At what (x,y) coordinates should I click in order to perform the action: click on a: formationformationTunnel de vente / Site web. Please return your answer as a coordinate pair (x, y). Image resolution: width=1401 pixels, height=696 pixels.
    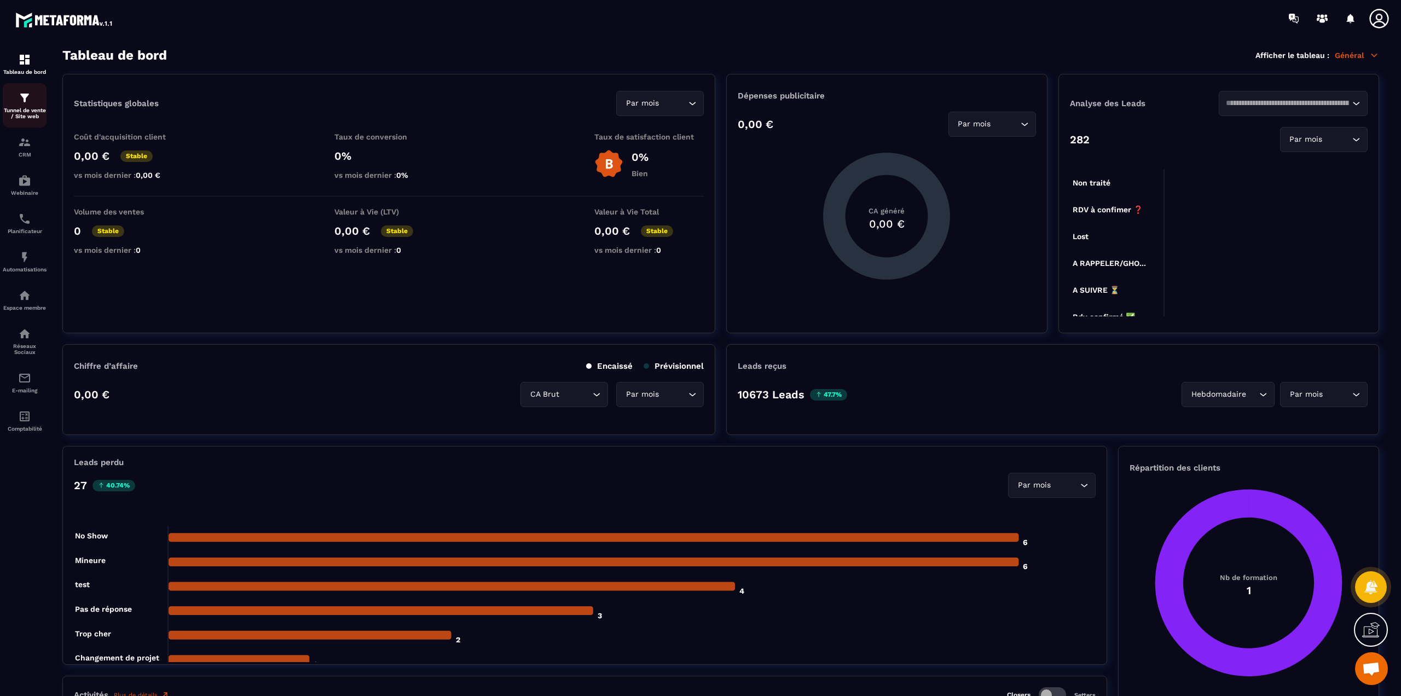
    Looking at the image, I should click on (25, 105).